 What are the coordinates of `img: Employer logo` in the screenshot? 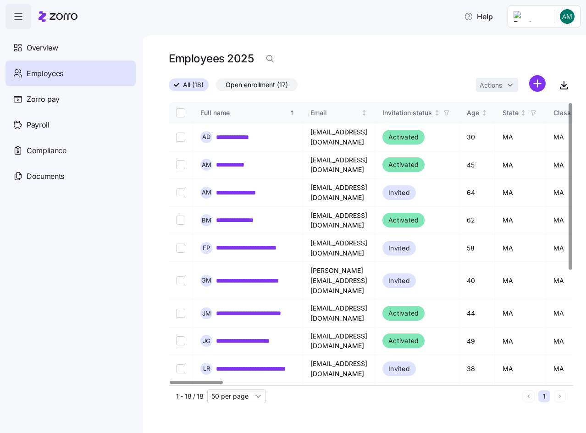 It's located at (530, 17).